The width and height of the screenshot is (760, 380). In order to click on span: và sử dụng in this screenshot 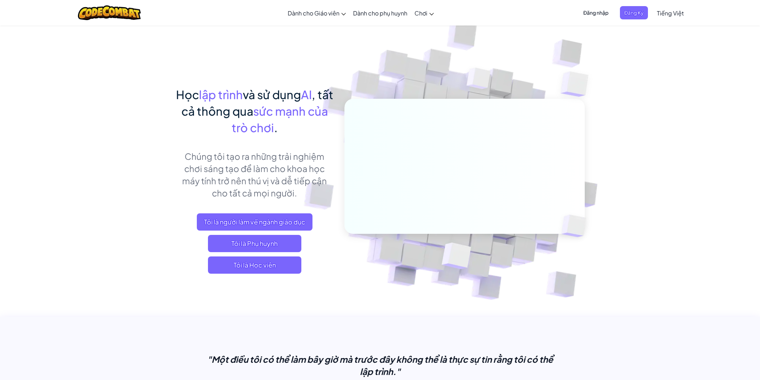, I will do `click(272, 94)`.